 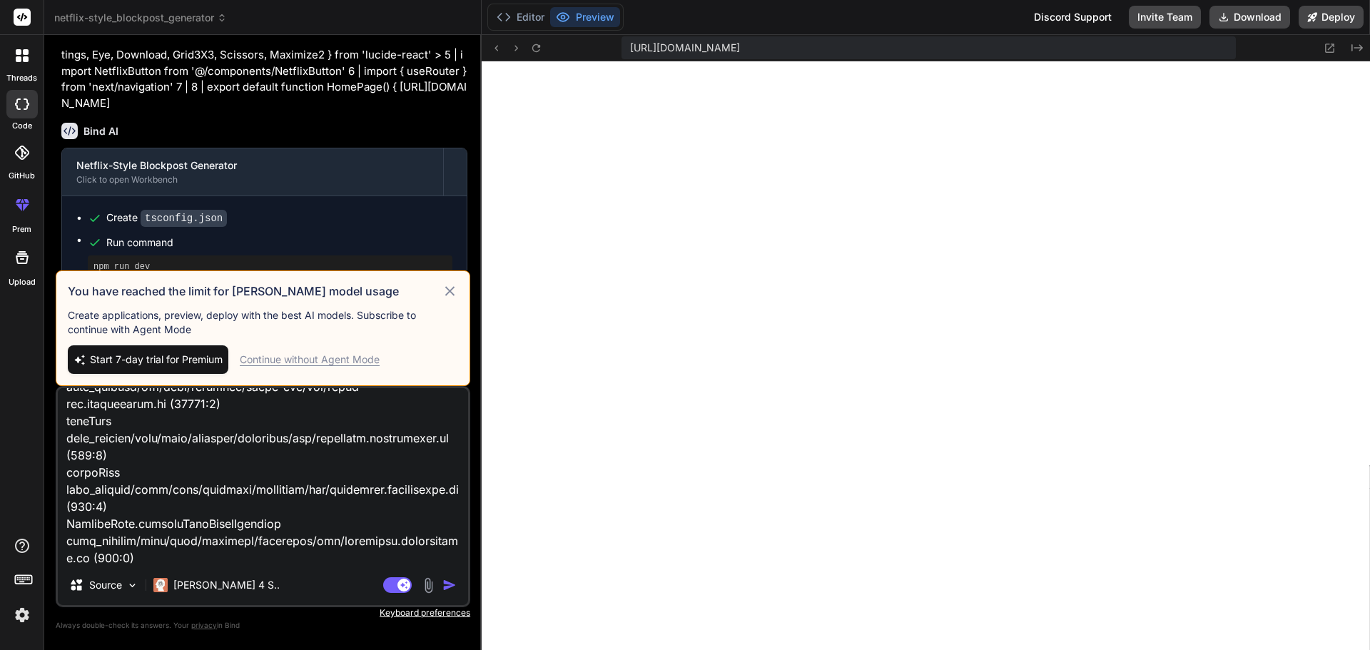 What do you see at coordinates (101, 131) in the screenshot?
I see `h6: Bind AI` at bounding box center [101, 131].